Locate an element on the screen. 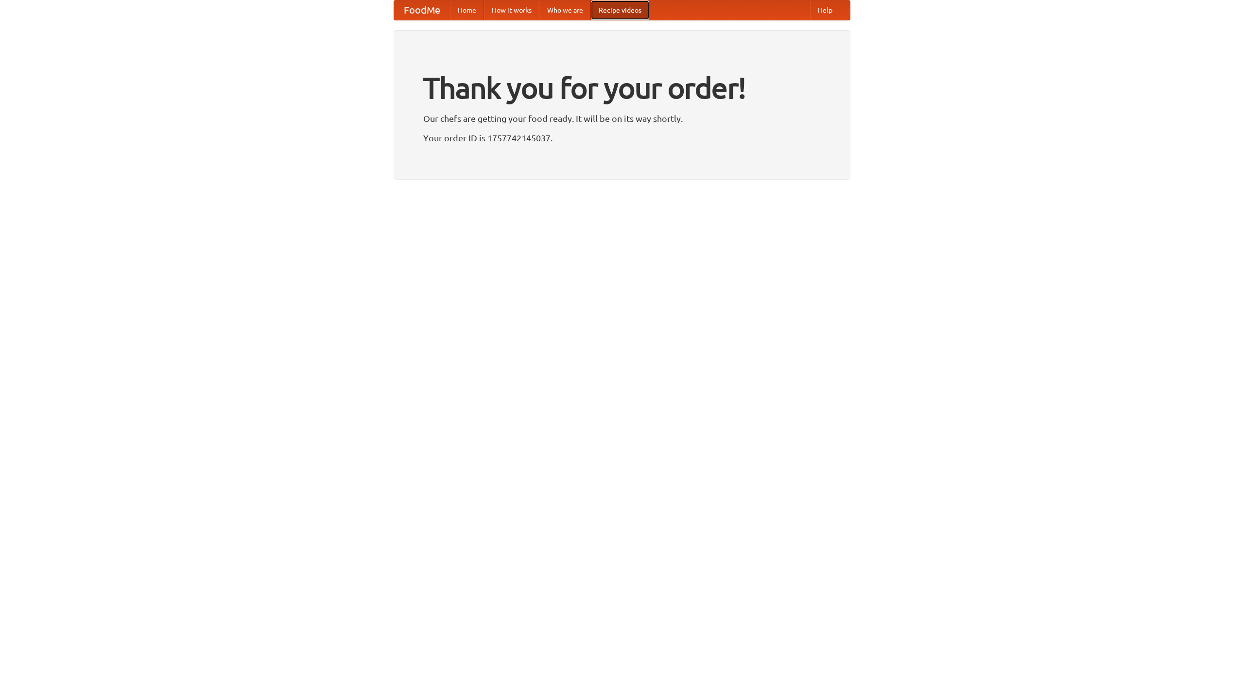 Image resolution: width=1244 pixels, height=687 pixels. a: Who we are is located at coordinates (565, 10).